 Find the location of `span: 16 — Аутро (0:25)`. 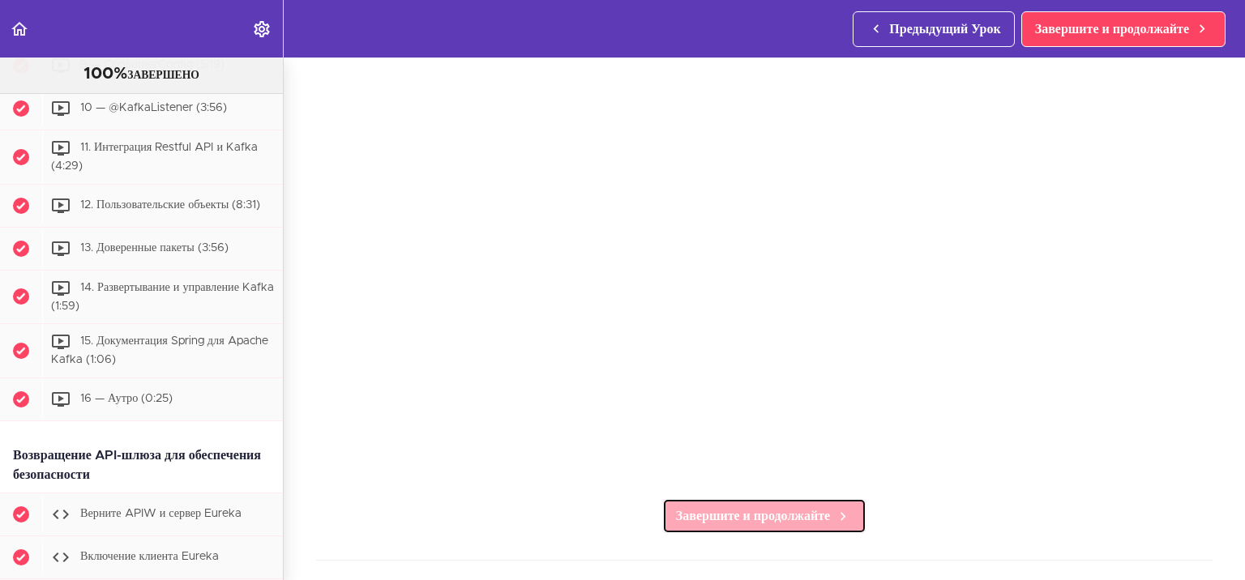

span: 16 — Аутро (0:25) is located at coordinates (126, 399).